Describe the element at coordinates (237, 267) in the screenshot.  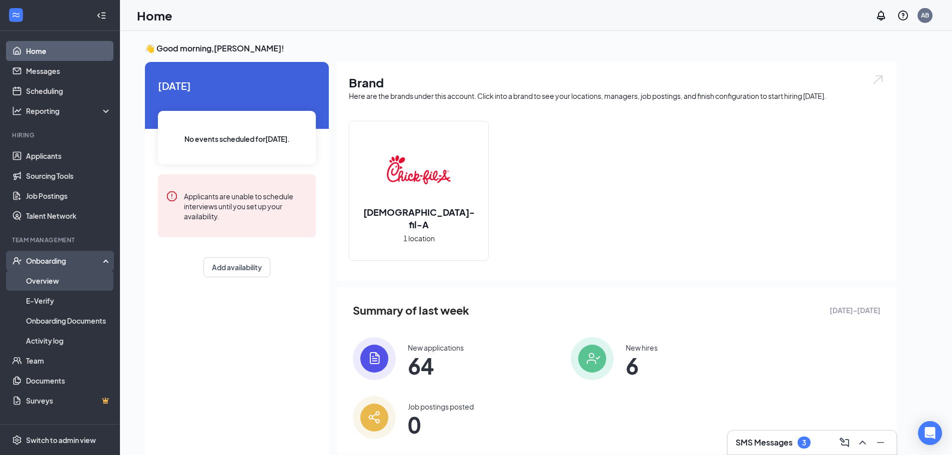
I see `button: Add availability` at that location.